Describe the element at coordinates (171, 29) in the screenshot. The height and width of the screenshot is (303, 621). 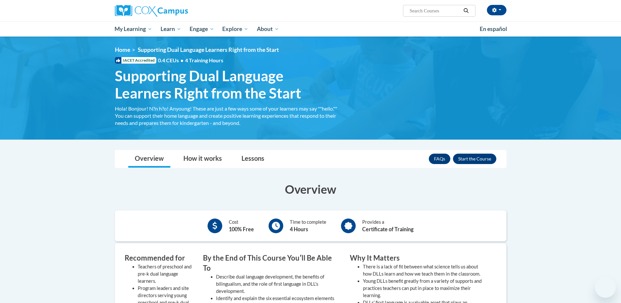
I see `span: Learn` at that location.